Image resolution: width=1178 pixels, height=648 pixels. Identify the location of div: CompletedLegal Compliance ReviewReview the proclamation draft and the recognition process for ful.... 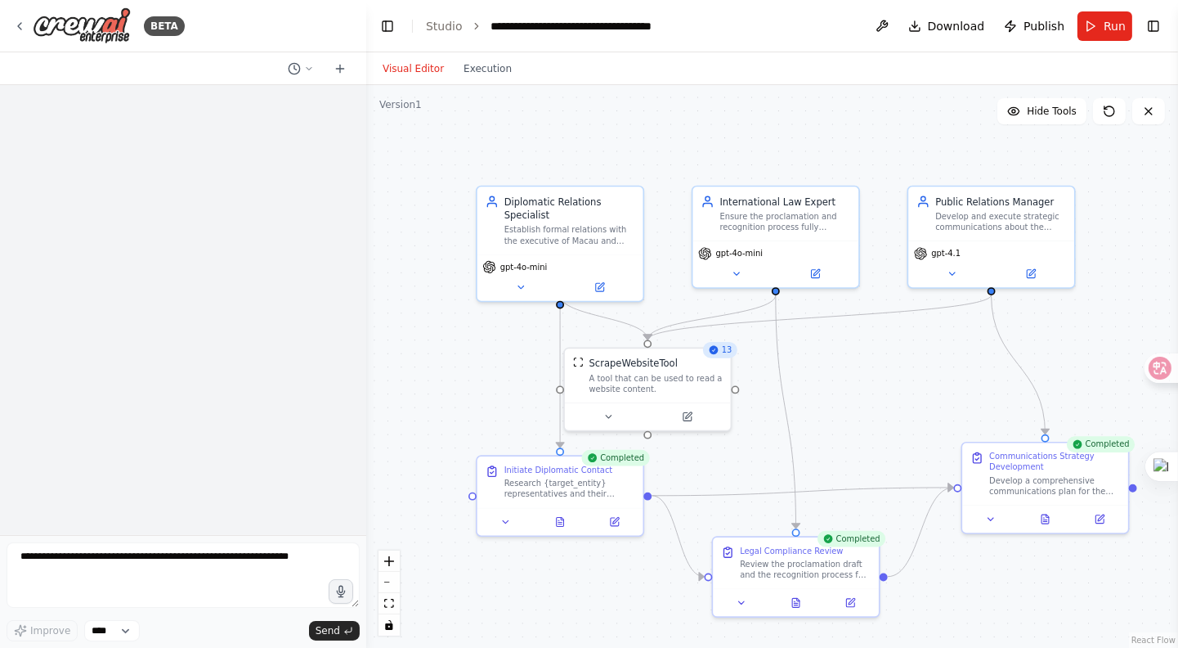
(796, 576).